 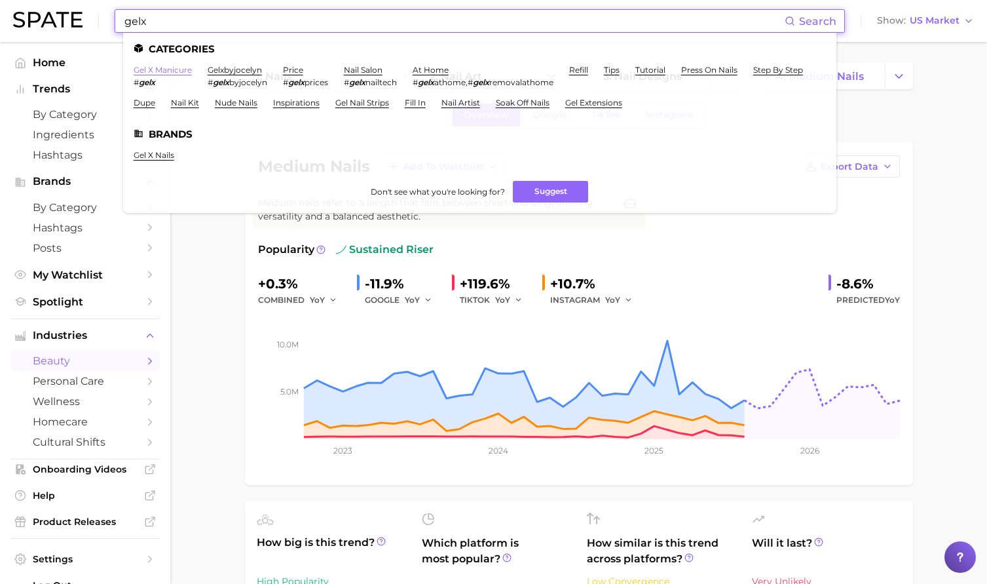 I want to click on span: Brands, so click(x=85, y=181).